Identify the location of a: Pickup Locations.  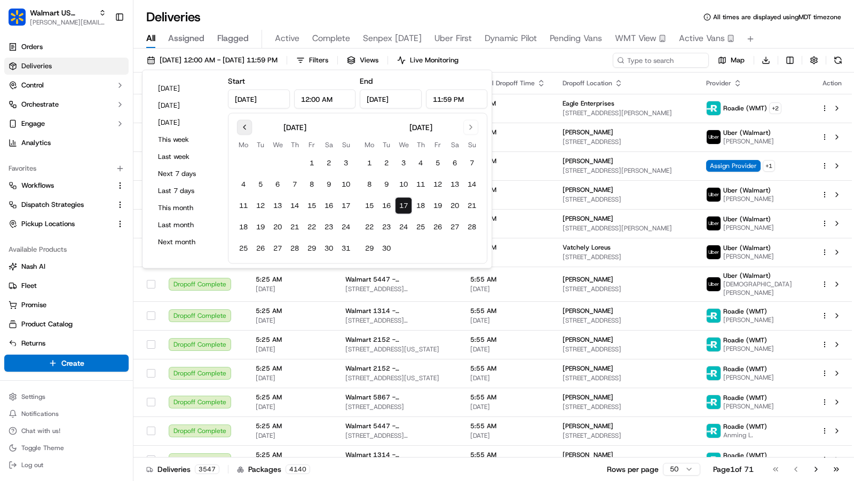
(60, 224).